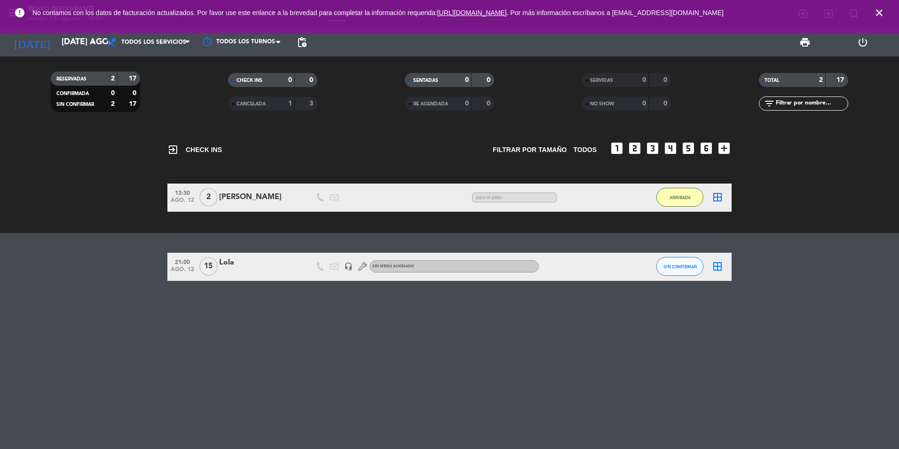 The width and height of the screenshot is (899, 449). Describe the element at coordinates (602, 80) in the screenshot. I see `span: SERVIDAS` at that location.